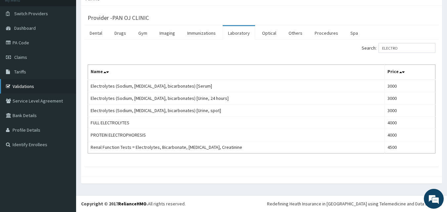 The width and height of the screenshot is (447, 212). Describe the element at coordinates (118, 18) in the screenshot. I see `h3: Provider - PAN OJ CLINIC` at that location.